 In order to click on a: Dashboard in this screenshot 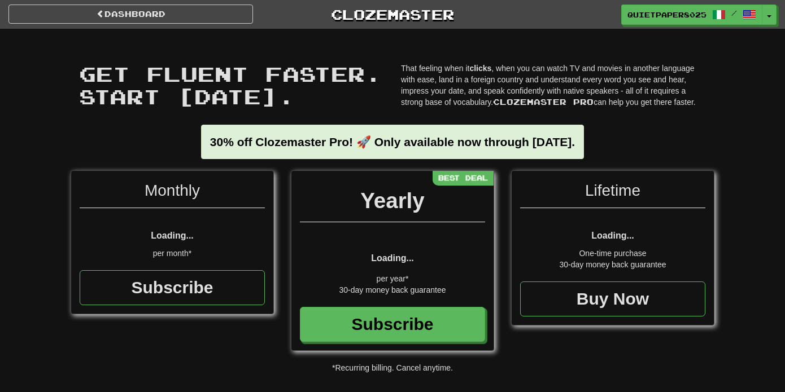, I will do `click(130, 14)`.